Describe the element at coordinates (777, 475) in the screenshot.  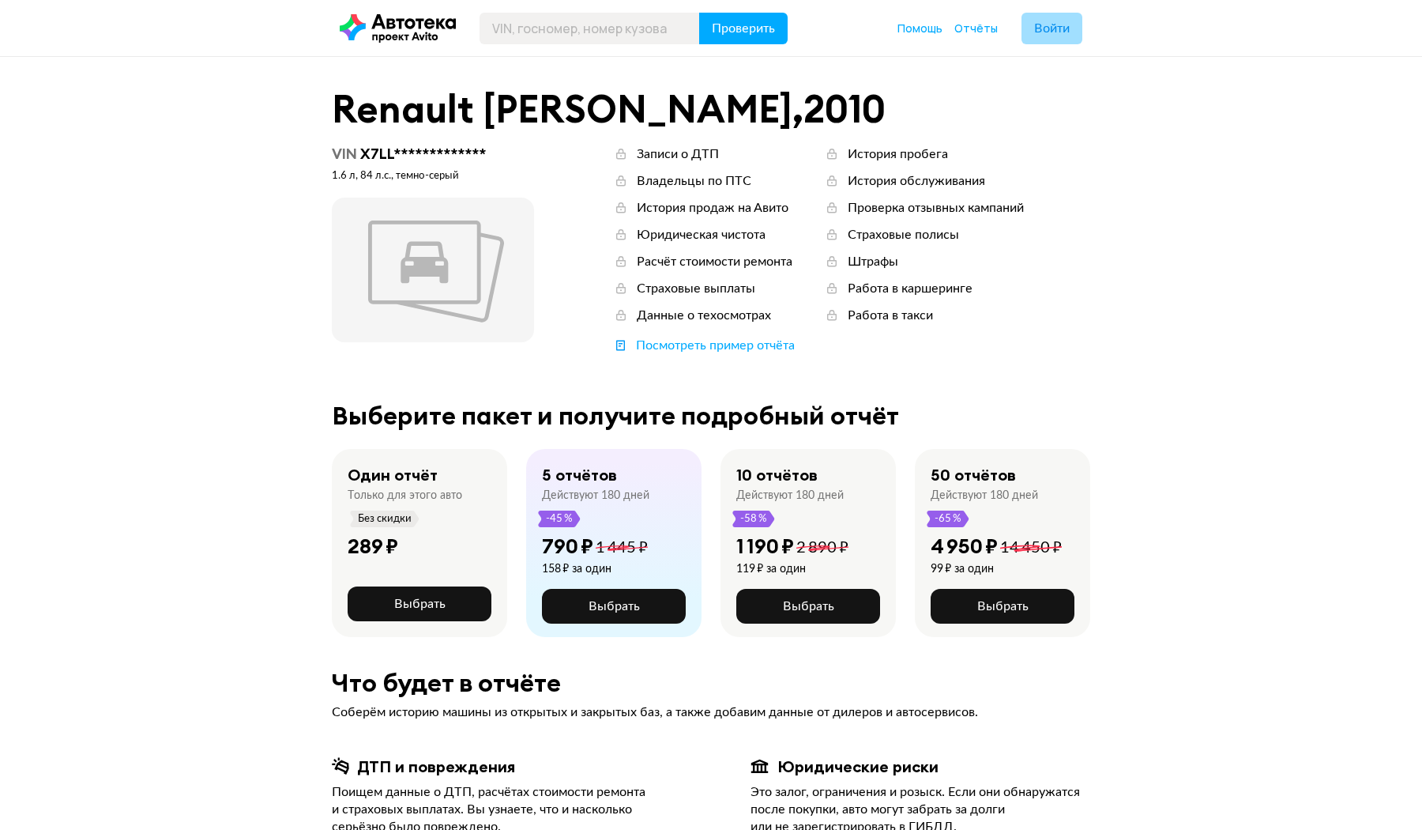
I see `div: 10 отчётов` at that location.